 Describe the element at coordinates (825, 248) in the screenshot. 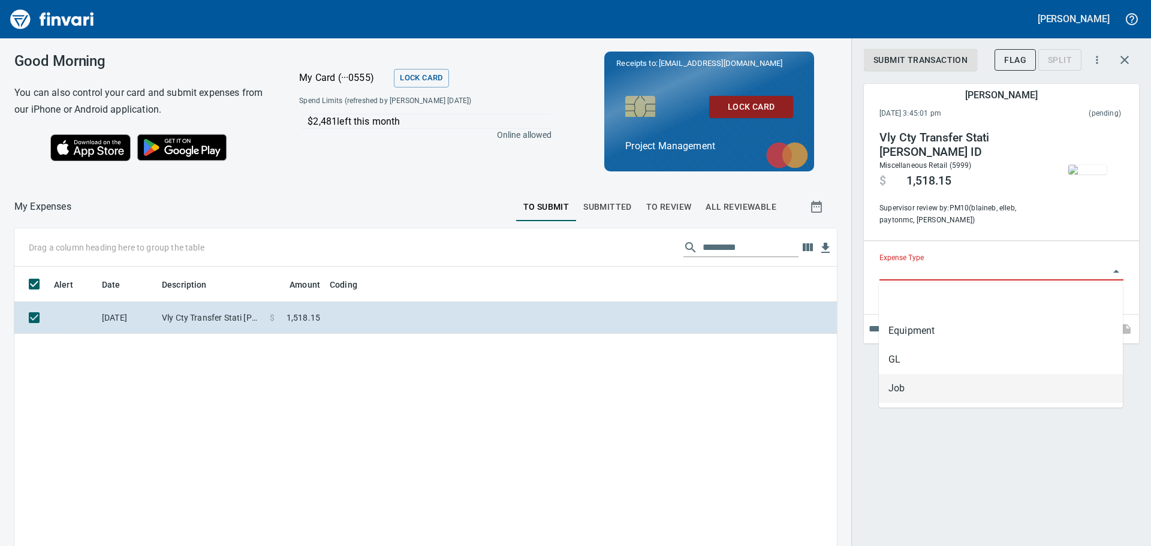

I see `button: Download table` at that location.